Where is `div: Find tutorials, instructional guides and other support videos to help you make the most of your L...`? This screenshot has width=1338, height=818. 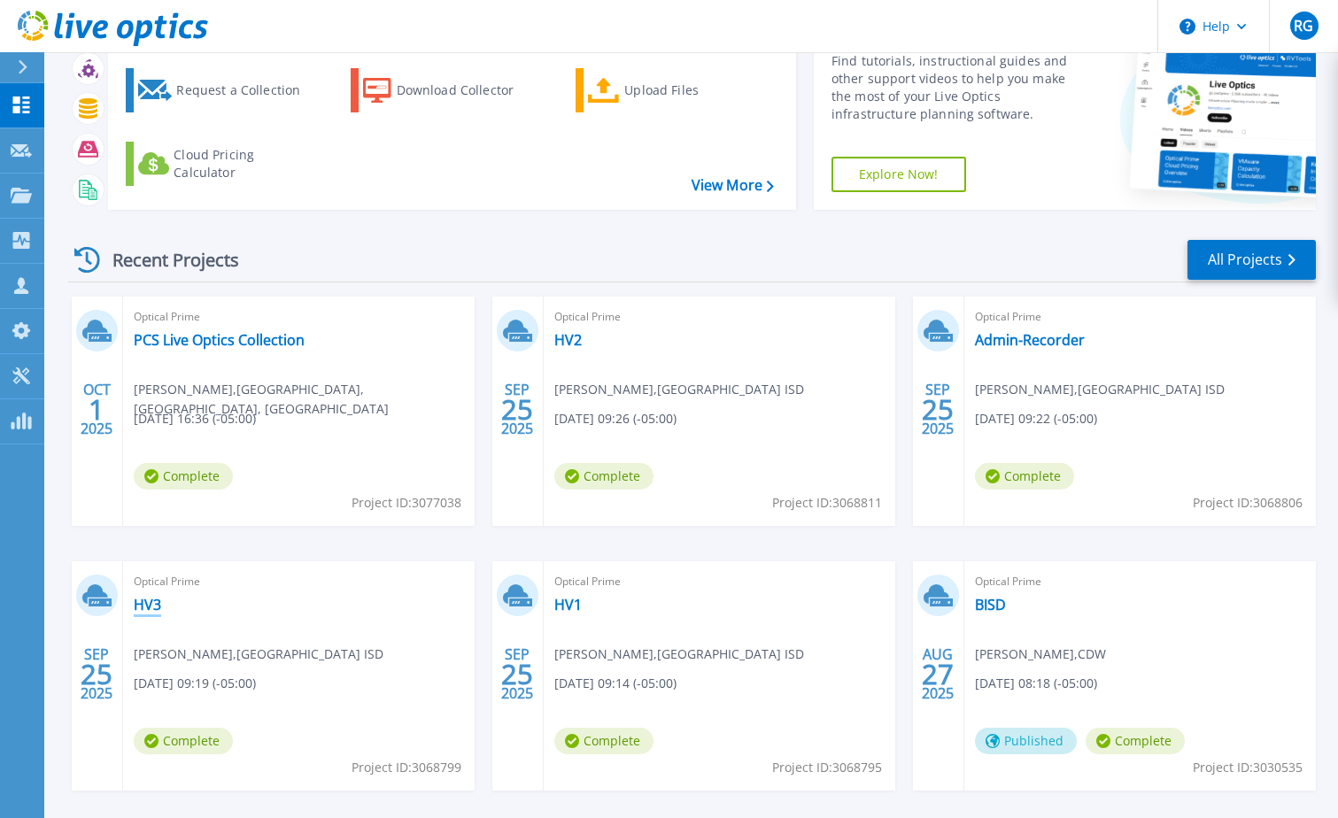
div: Find tutorials, instructional guides and other support videos to help you make the most of your L... is located at coordinates (957, 88).